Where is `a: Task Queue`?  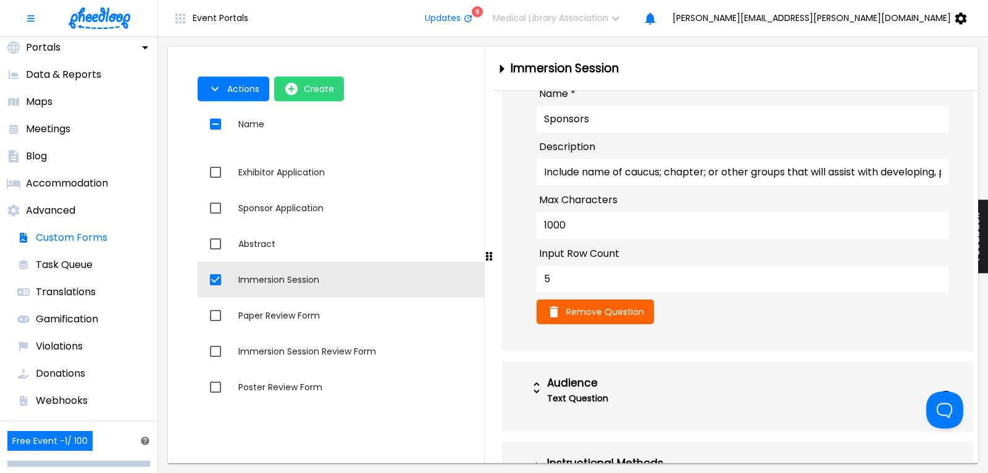
a: Task Queue is located at coordinates (83, 265).